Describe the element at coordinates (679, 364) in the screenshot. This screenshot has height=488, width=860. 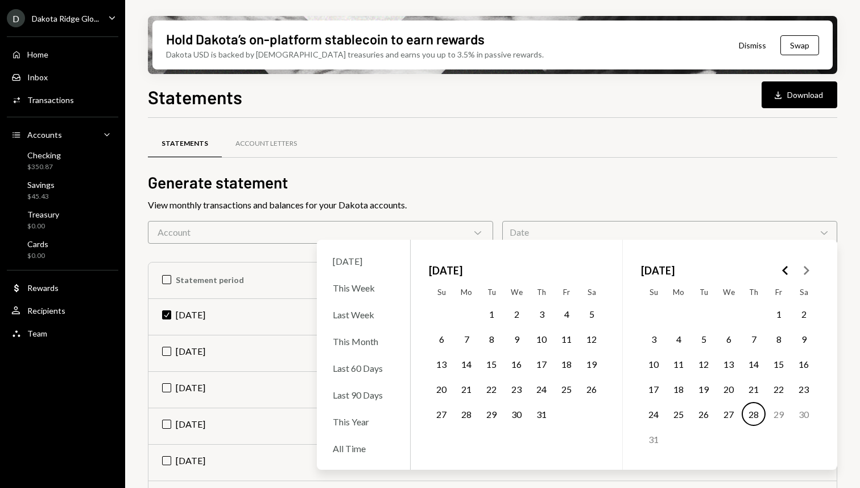
I see `button: Monday, August 11th, 2025` at that location.